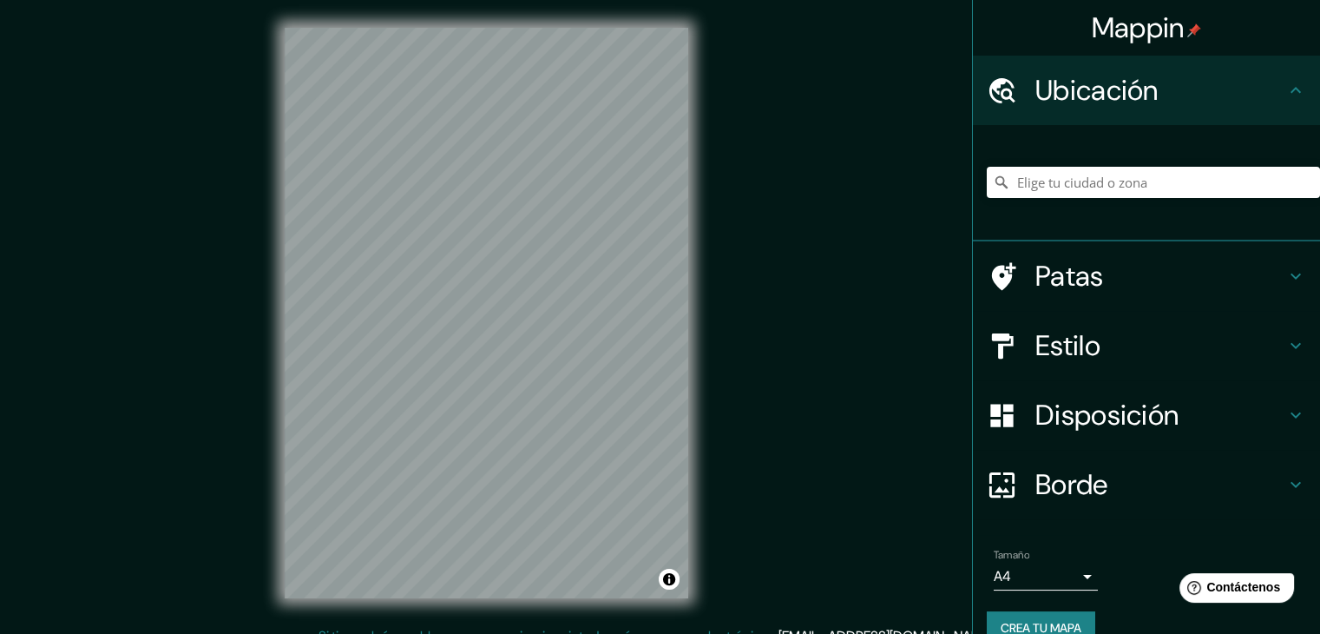 Image resolution: width=1320 pixels, height=634 pixels. I want to click on canvas: Mapa, so click(486, 312).